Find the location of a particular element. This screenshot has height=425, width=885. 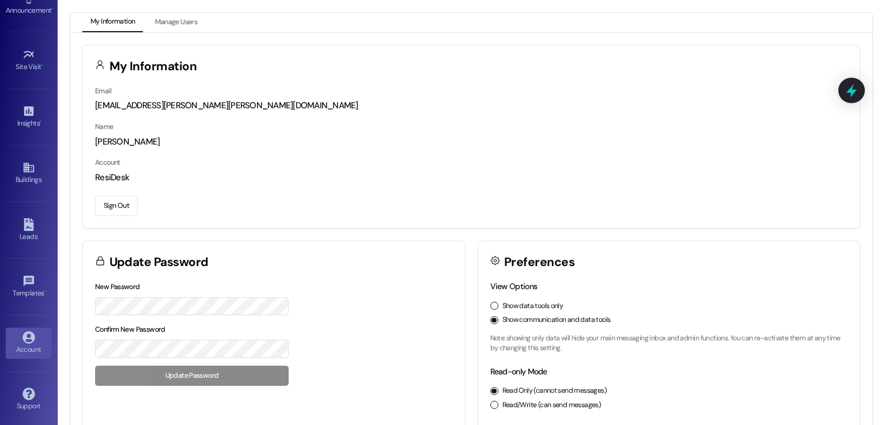

label: Show communication and data tools is located at coordinates (557, 320).